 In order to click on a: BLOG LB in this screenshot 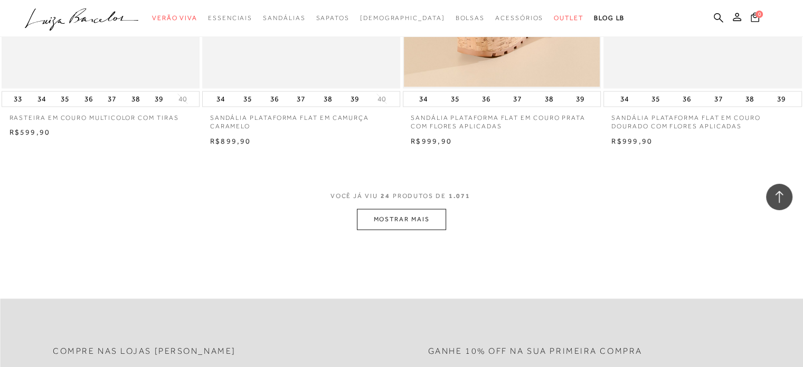, I will do `click(609, 18)`.